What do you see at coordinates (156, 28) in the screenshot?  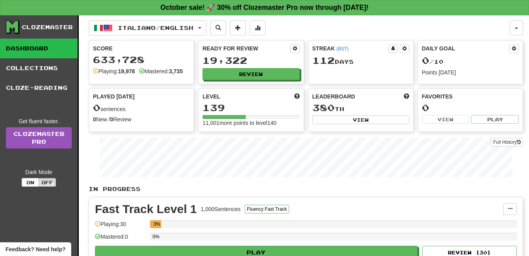 I see `span: Italiano / English` at bounding box center [156, 28].